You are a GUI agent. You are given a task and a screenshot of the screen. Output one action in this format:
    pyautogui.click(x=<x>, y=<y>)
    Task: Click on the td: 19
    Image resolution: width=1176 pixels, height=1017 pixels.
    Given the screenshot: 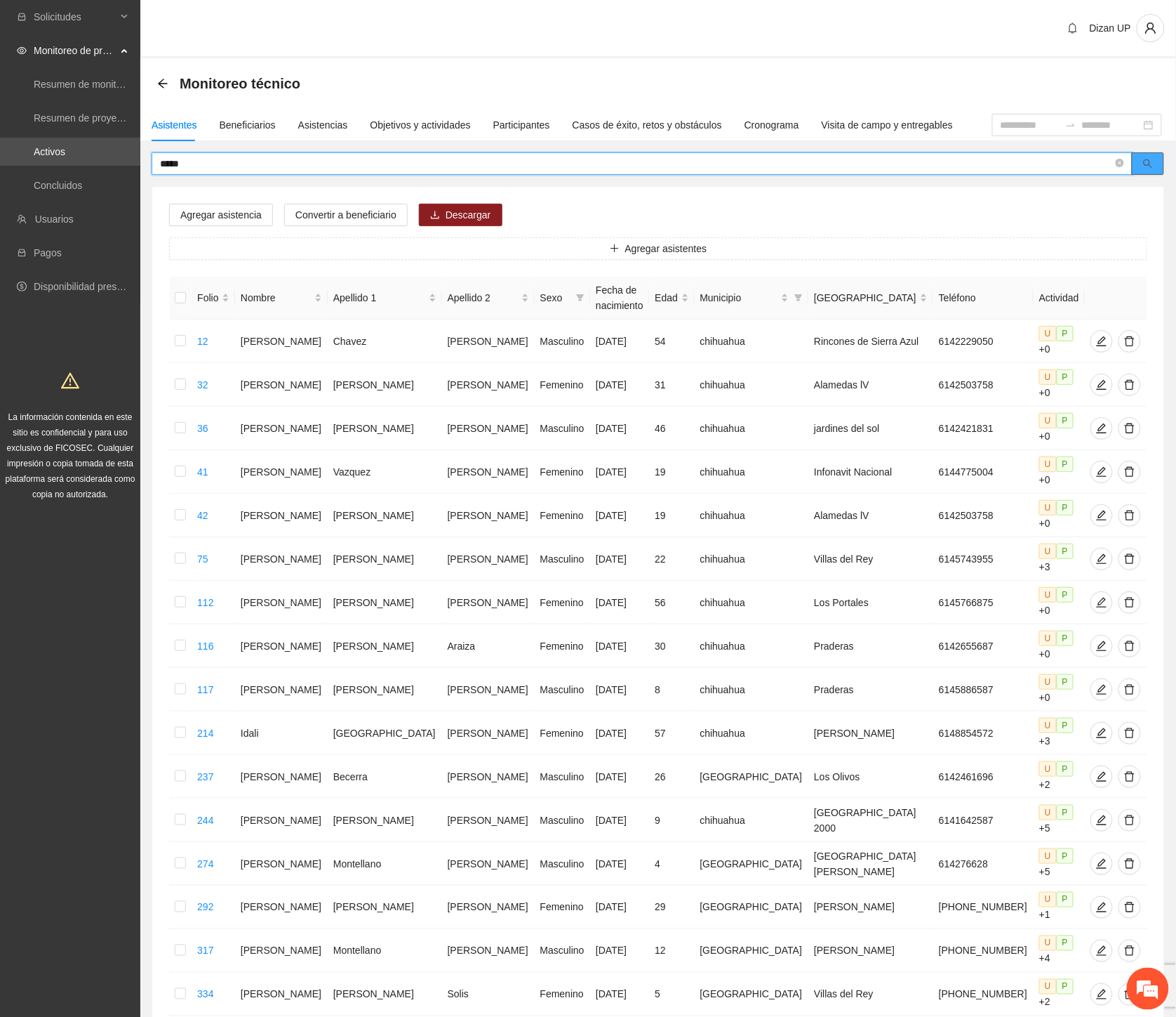 What is the action you would take?
    pyautogui.click(x=671, y=516)
    